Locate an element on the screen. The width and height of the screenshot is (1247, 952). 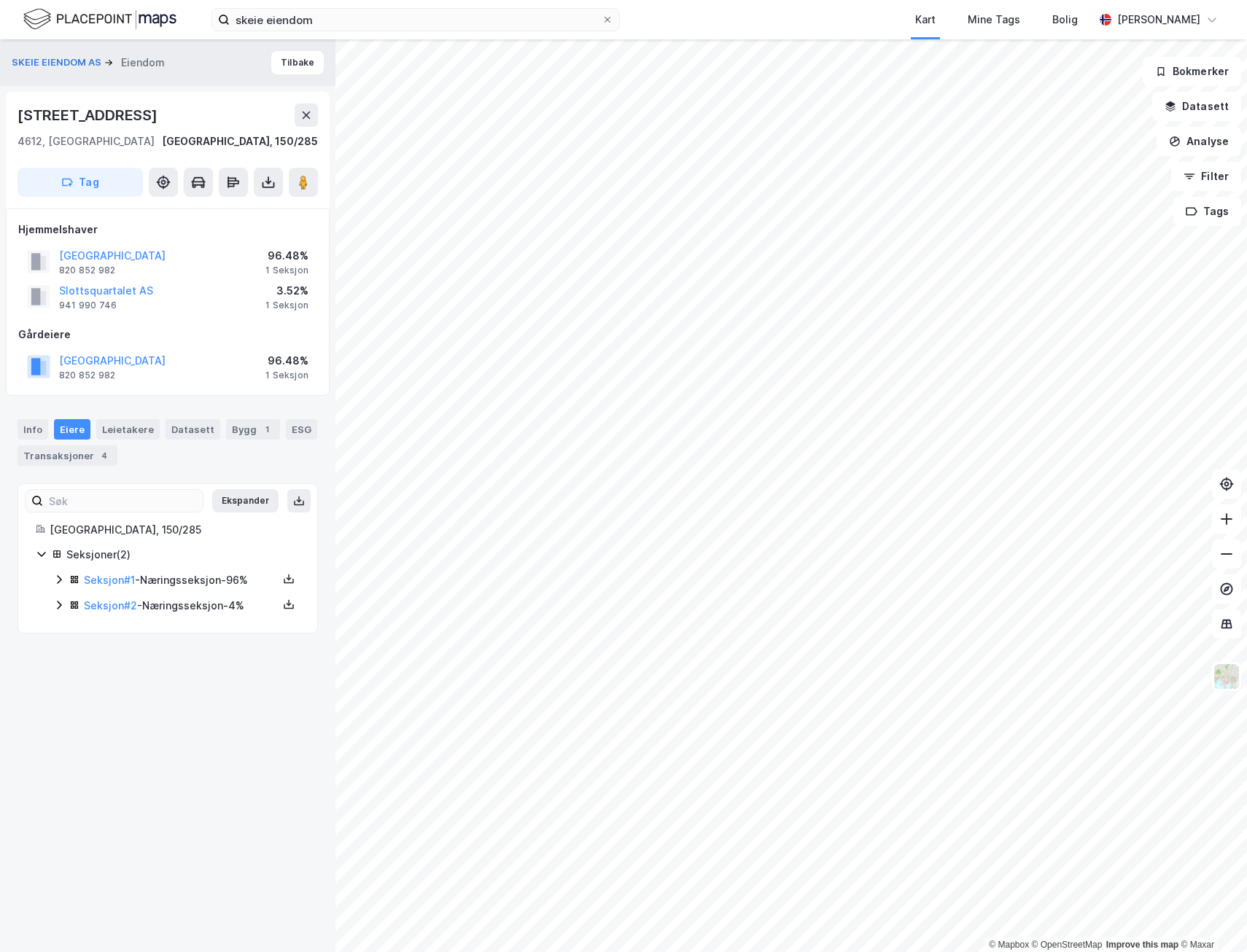
a: Seksjon#2 is located at coordinates (110, 605).